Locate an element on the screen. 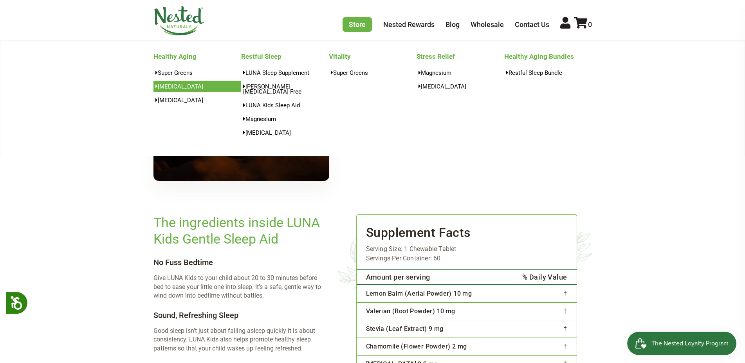 The width and height of the screenshot is (745, 363). th: % Daily Value is located at coordinates (539, 277).